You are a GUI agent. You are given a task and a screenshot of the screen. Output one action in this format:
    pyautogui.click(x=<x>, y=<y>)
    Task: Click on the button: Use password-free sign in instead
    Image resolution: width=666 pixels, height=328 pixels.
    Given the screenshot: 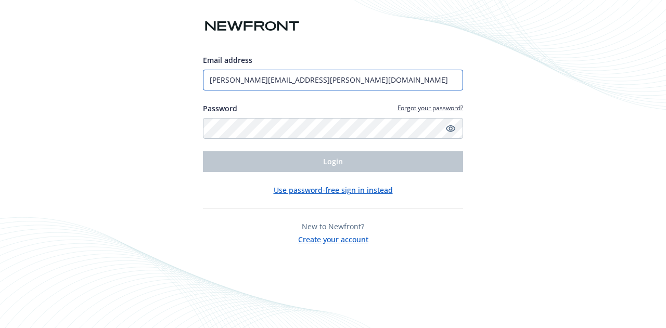 What is the action you would take?
    pyautogui.click(x=333, y=190)
    